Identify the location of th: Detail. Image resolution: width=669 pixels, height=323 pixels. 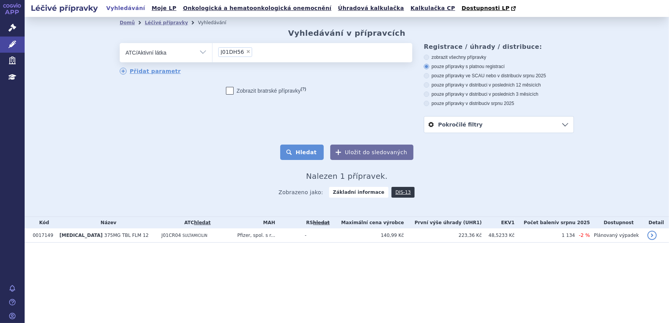
(656, 223).